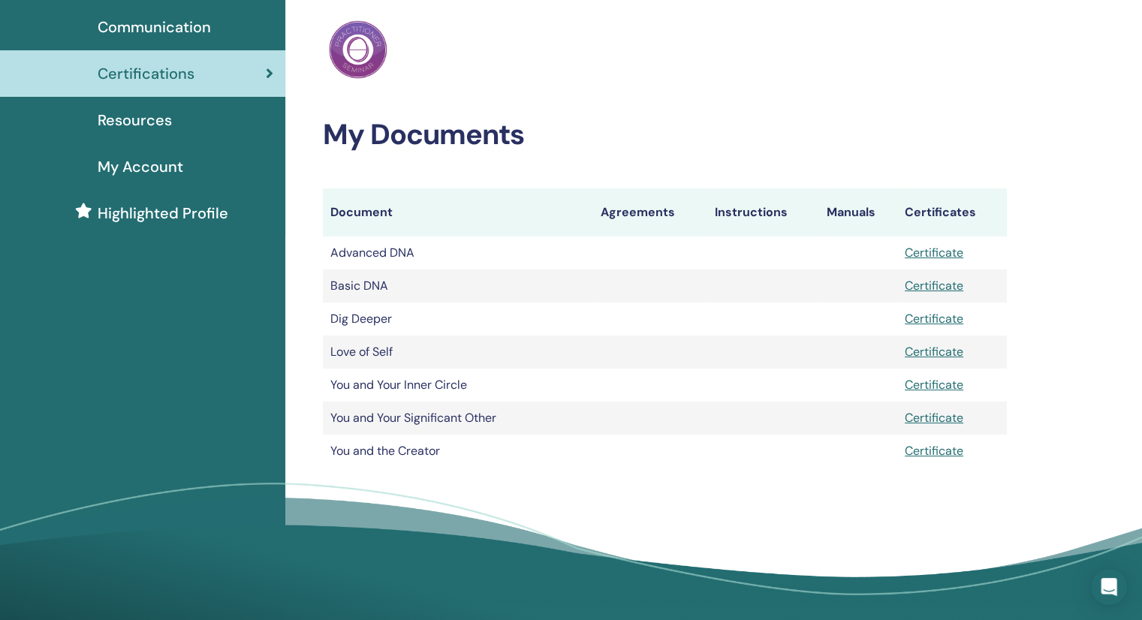 The image size is (1142, 620). Describe the element at coordinates (458, 385) in the screenshot. I see `td: You and Your Inner Circle` at that location.